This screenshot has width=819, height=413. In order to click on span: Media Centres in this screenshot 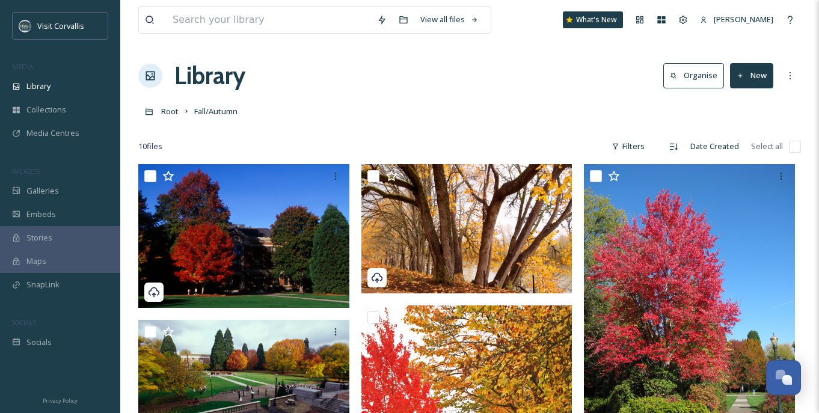, I will do `click(53, 133)`.